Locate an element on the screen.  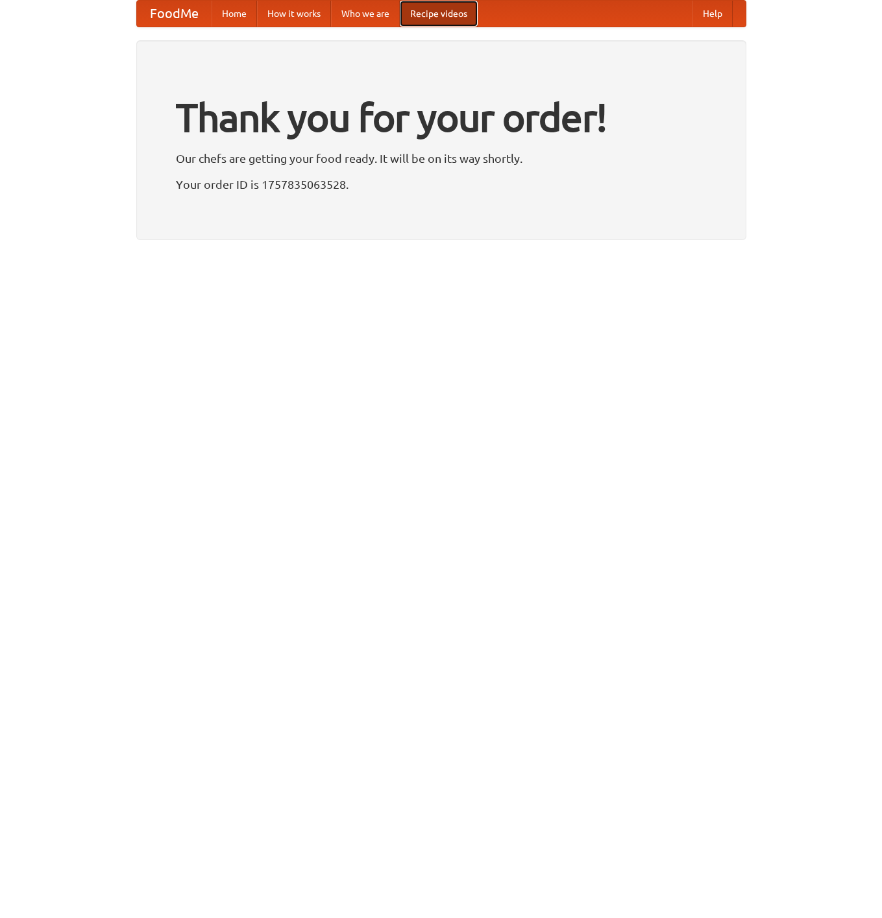
a: Help is located at coordinates (713, 14).